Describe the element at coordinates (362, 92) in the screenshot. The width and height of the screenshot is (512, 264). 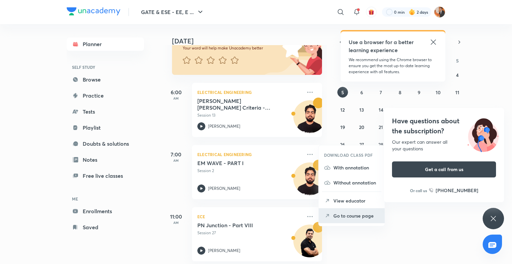
I see `abbr: October 6, 2025` at that location.